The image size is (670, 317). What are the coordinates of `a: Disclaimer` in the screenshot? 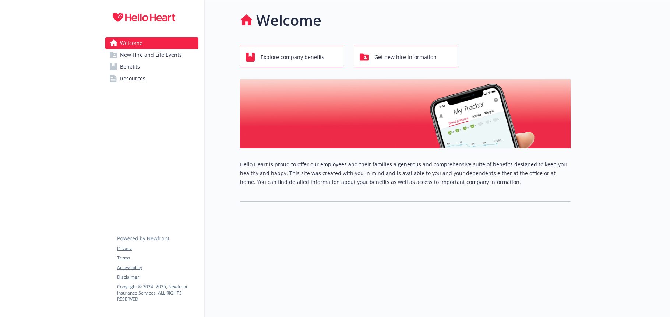 It's located at (158, 277).